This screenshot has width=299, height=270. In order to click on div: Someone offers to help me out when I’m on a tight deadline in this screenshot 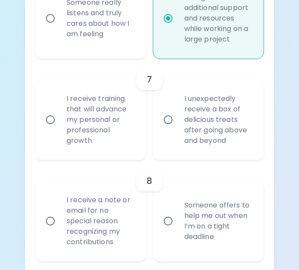, I will do `click(218, 221)`.